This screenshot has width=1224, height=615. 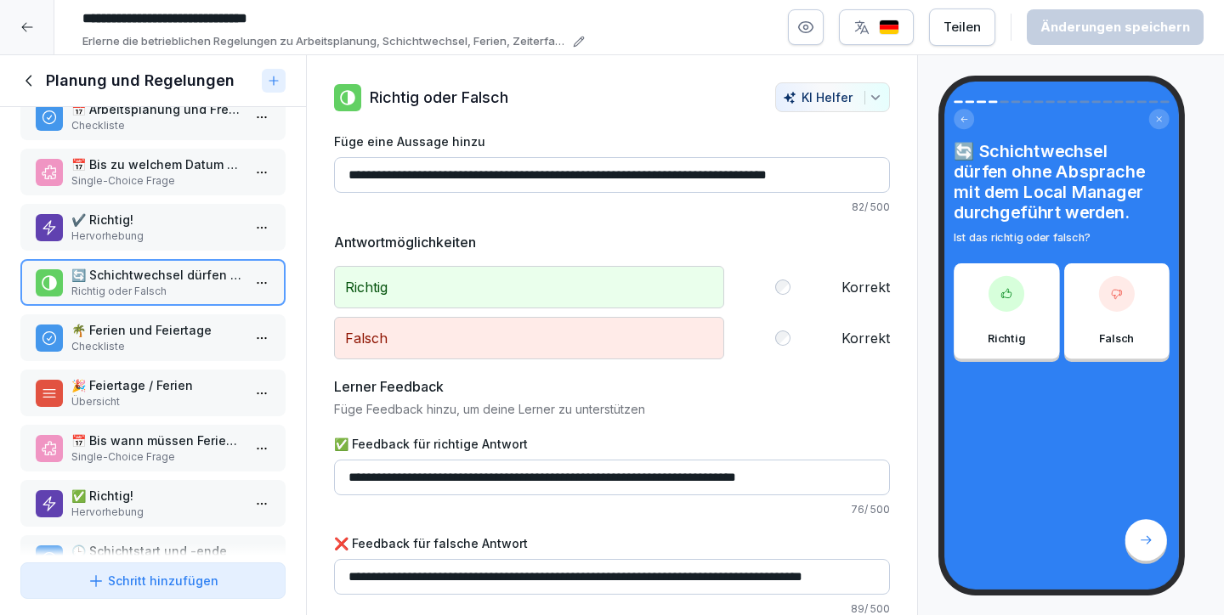 What do you see at coordinates (153, 116) in the screenshot?
I see `div: 📅 Arbeitsplanung und FreiwünscheCheckliste` at bounding box center [153, 116].